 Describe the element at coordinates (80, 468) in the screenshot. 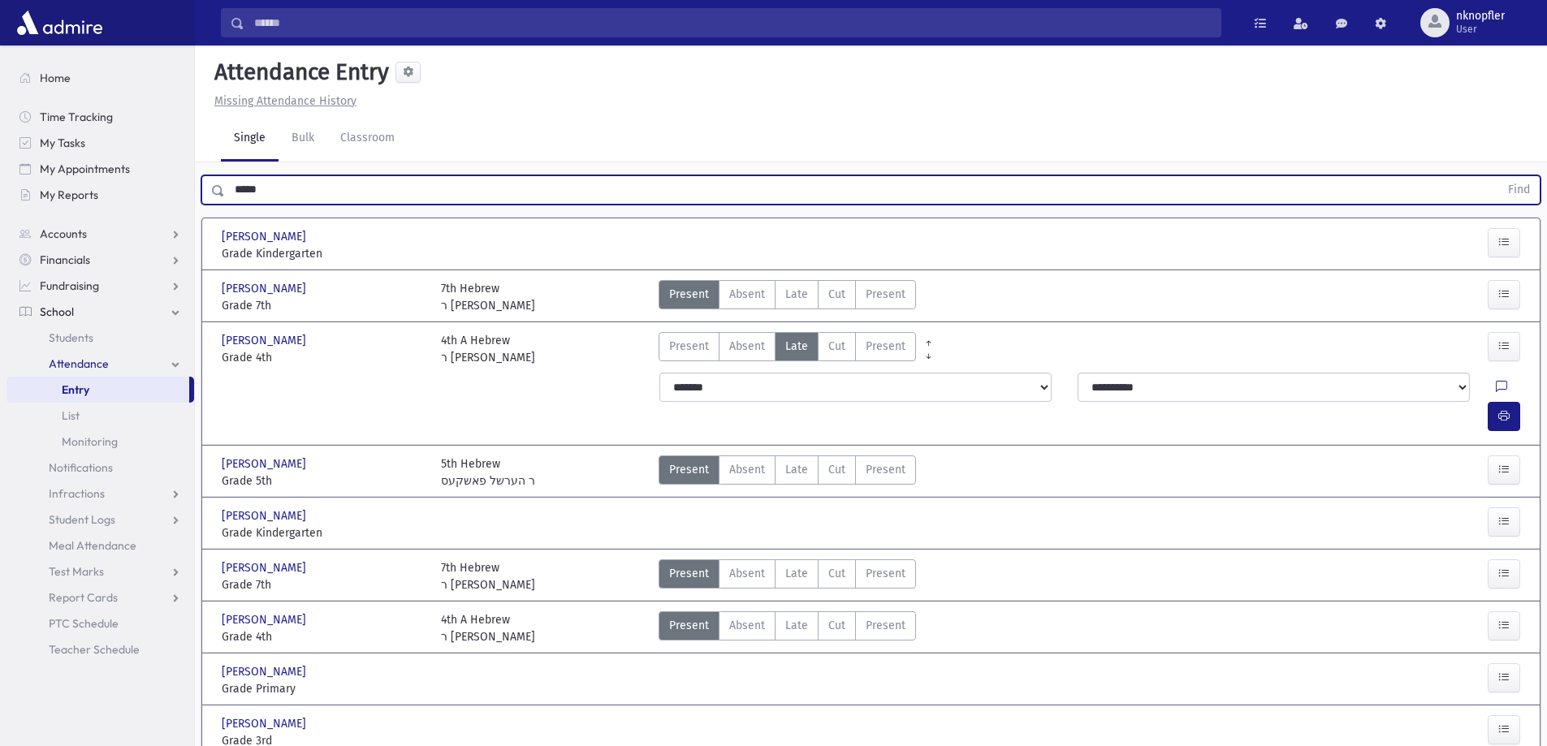

I see `span: Notifications` at that location.